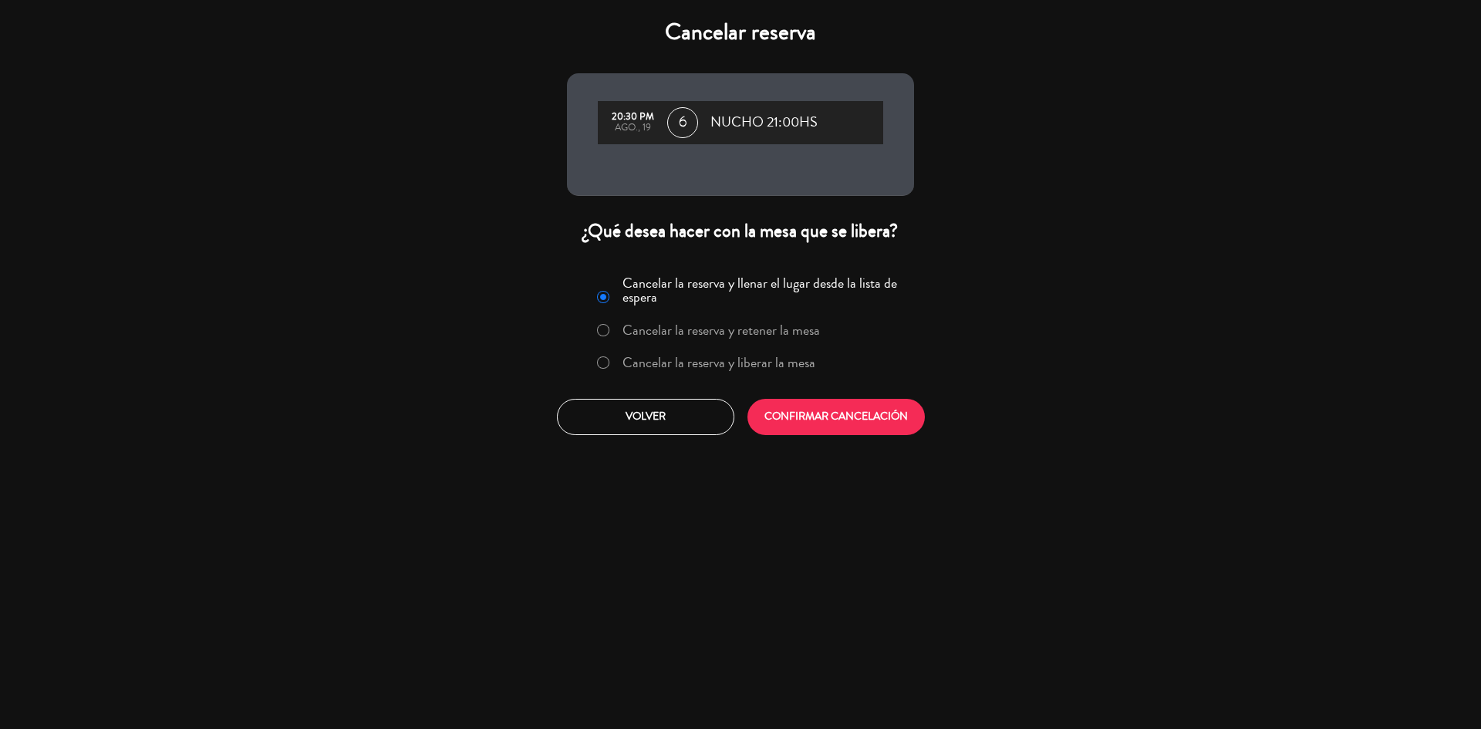  What do you see at coordinates (740, 32) in the screenshot?
I see `h4: Cancelar reserva` at bounding box center [740, 32].